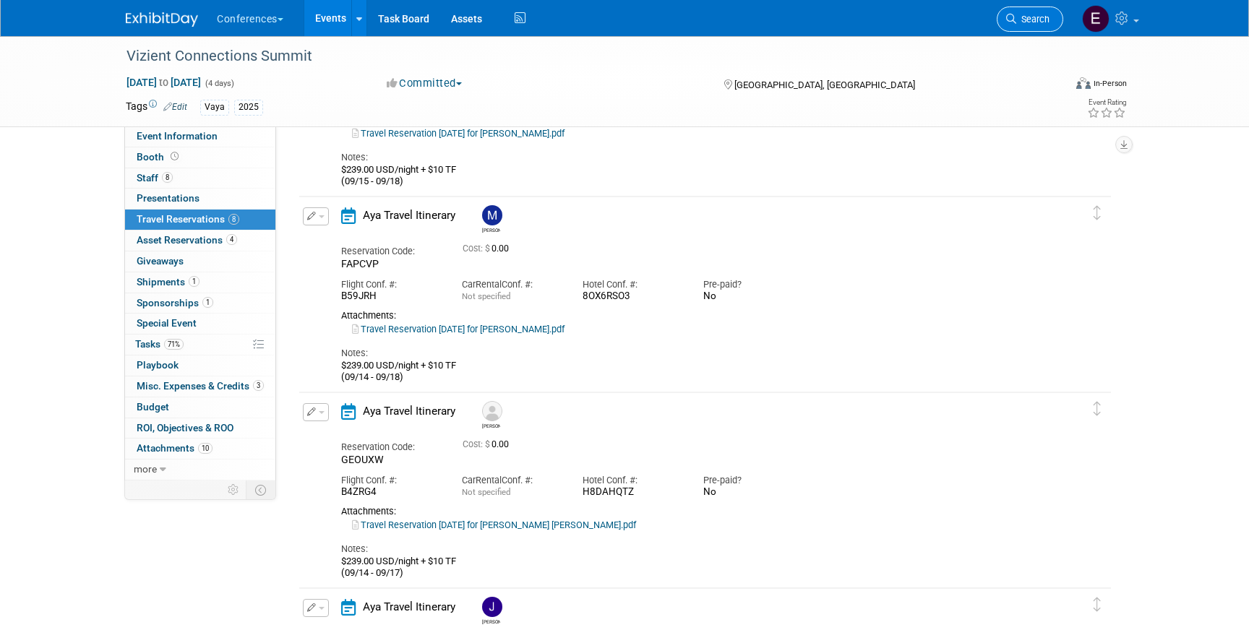 The height and width of the screenshot is (630, 1249). Describe the element at coordinates (632, 296) in the screenshot. I see `div: 8OX6RSO3` at that location.